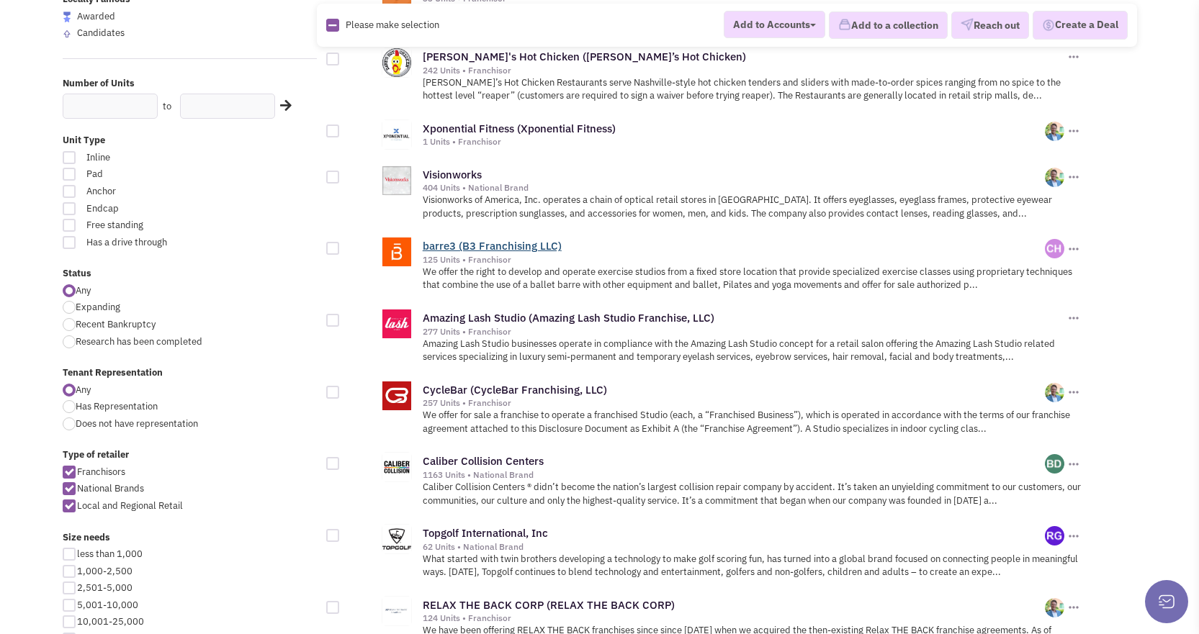 Image resolution: width=1199 pixels, height=634 pixels. Describe the element at coordinates (744, 71) in the screenshot. I see `div: 242 Units • Franchisor` at that location.